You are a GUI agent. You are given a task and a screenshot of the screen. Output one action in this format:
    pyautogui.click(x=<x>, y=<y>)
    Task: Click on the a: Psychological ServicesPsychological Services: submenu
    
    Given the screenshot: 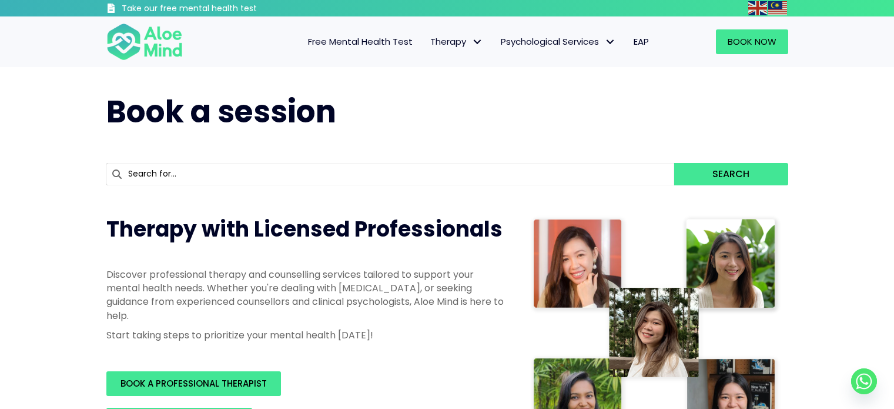 What is the action you would take?
    pyautogui.click(x=559, y=42)
    